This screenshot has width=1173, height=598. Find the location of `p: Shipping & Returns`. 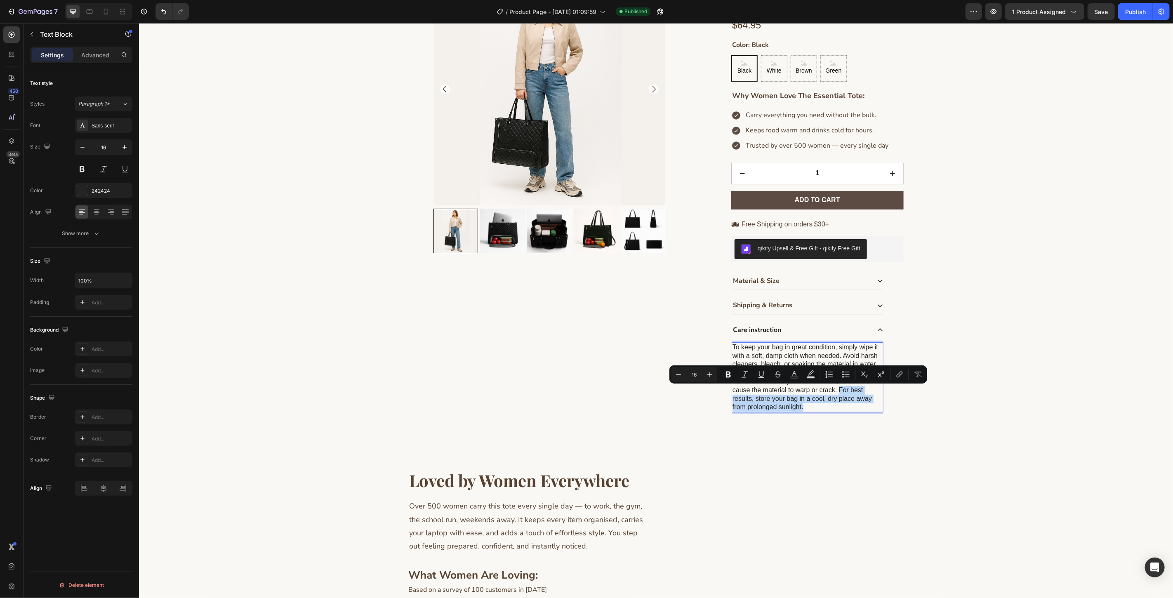

p: Shipping & Returns is located at coordinates (623, 282).